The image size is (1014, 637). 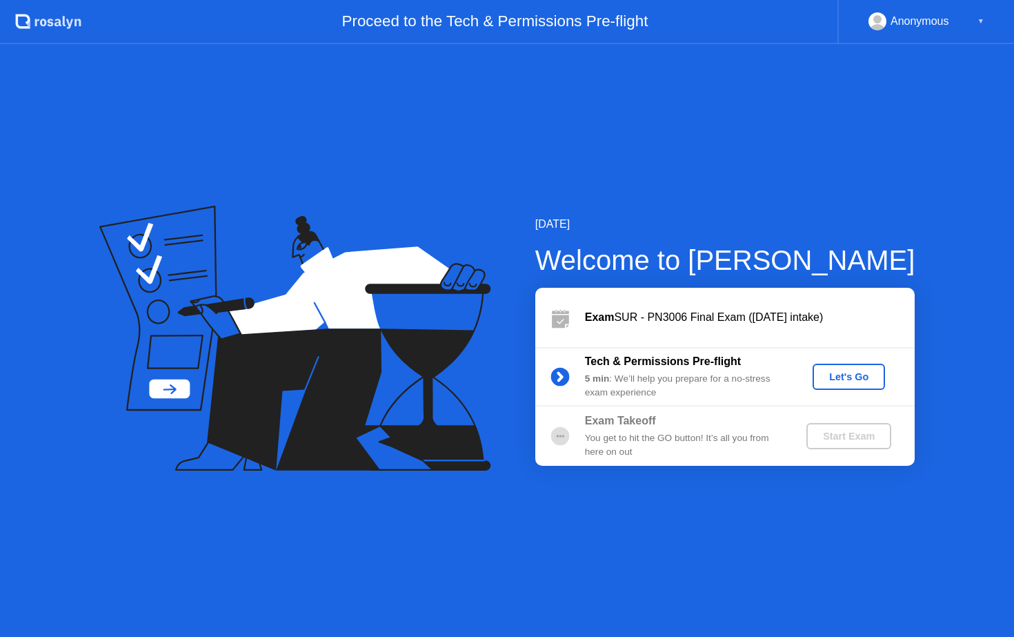 I want to click on button: Let's Go, so click(x=848, y=377).